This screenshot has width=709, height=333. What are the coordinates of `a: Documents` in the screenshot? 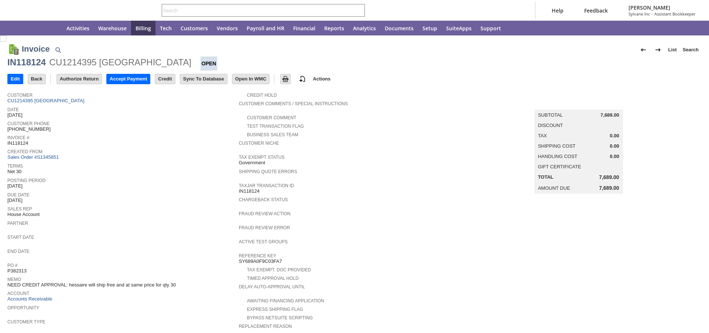 It's located at (399, 28).